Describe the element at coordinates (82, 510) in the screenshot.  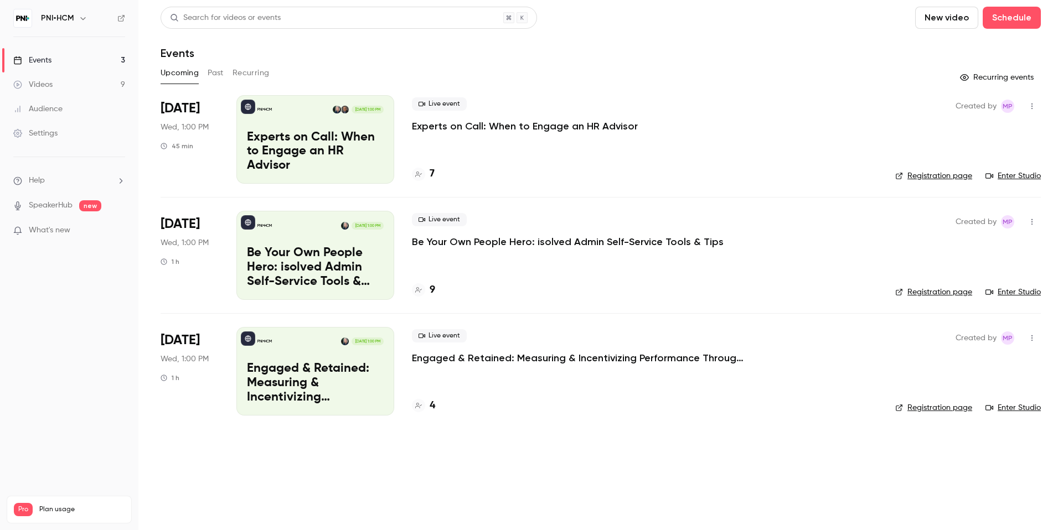
I see `span: Plan usage` at that location.